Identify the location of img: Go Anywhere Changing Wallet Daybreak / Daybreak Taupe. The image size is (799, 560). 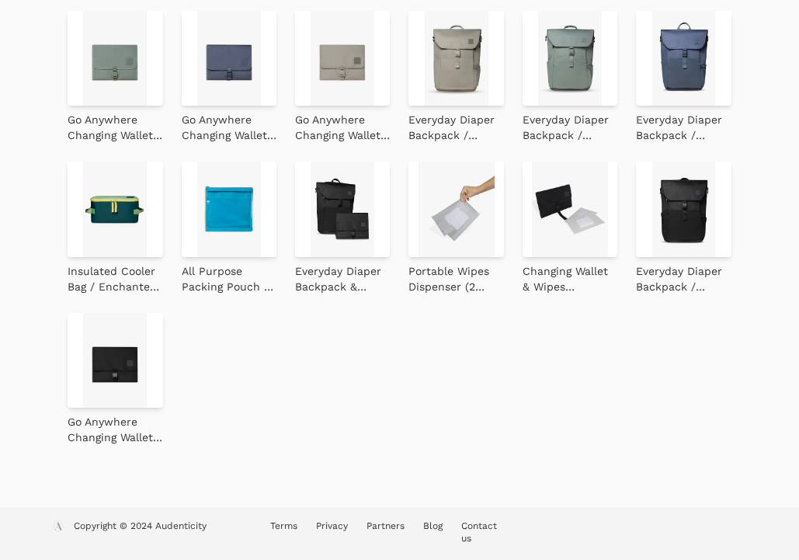
(343, 58).